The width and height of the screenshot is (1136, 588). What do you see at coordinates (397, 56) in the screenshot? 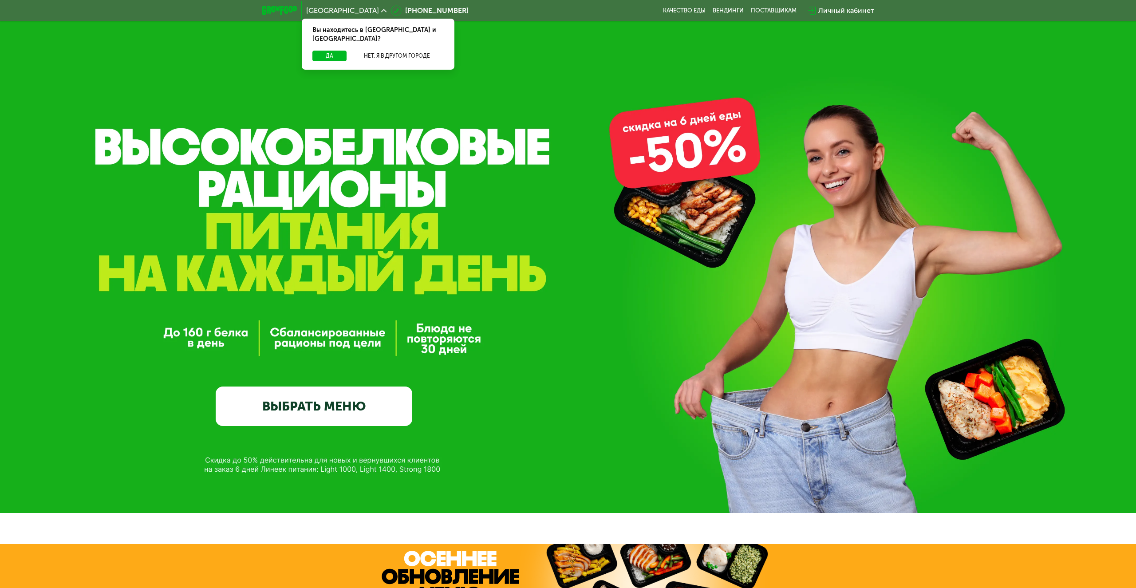
I see `button: Нет, я в другом городе` at bounding box center [397, 56].